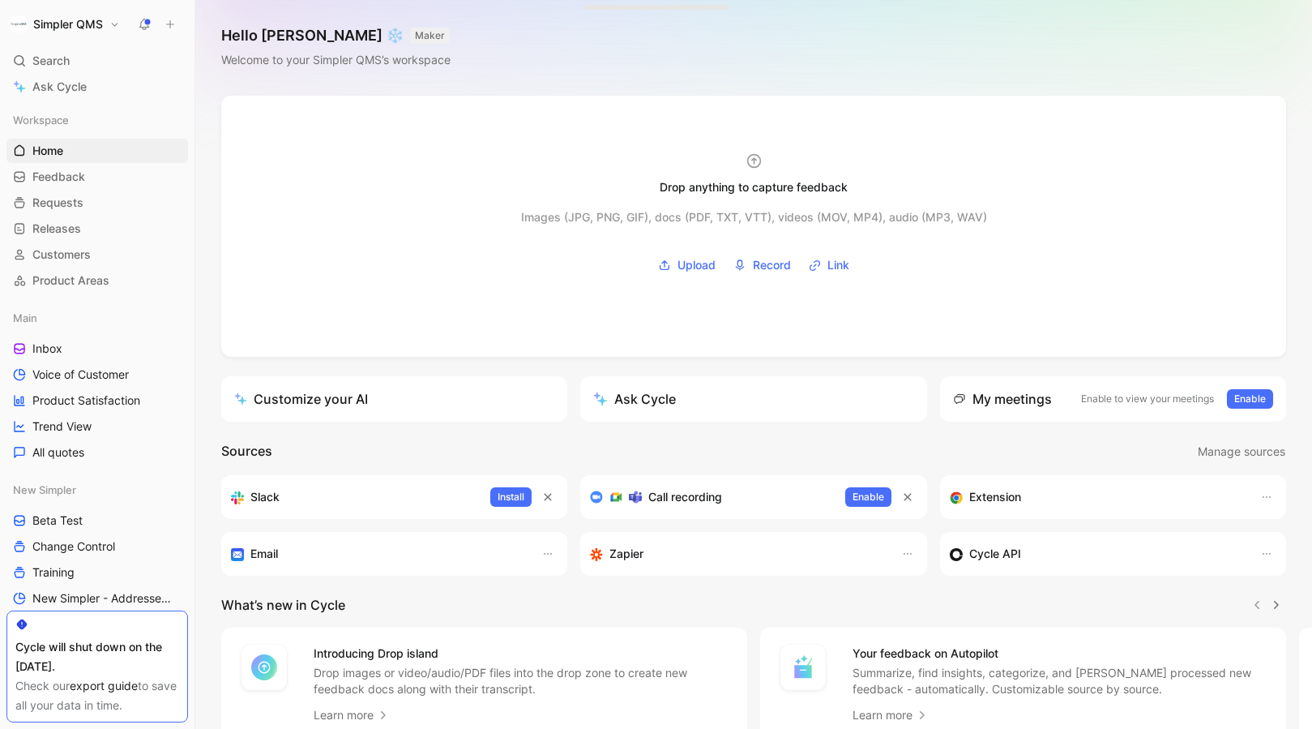  I want to click on span: Record, so click(771, 265).